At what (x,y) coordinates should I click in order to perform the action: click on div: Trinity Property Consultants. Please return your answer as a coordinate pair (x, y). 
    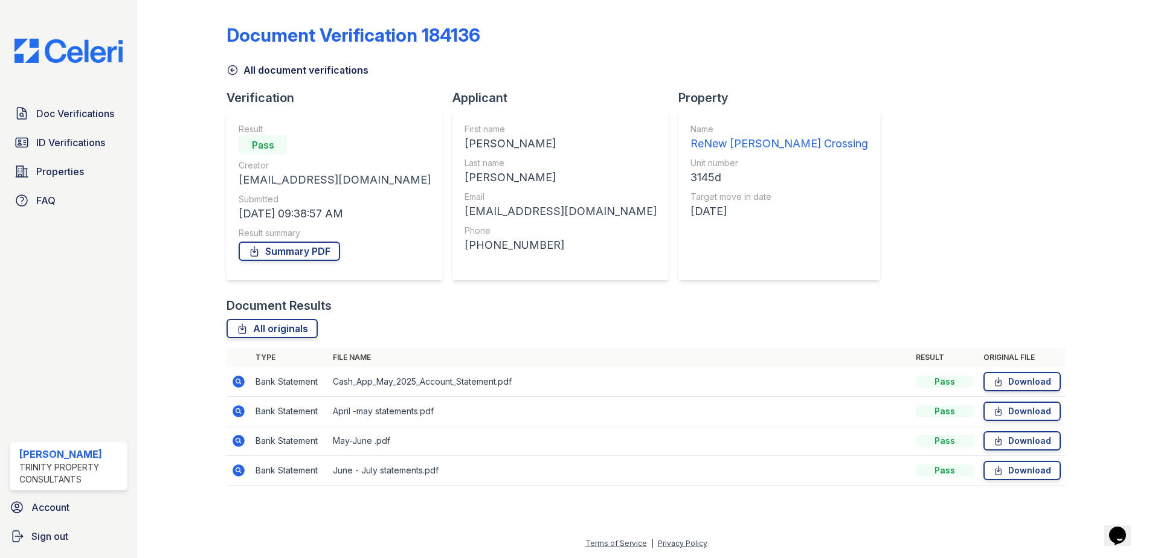
    Looking at the image, I should click on (71, 474).